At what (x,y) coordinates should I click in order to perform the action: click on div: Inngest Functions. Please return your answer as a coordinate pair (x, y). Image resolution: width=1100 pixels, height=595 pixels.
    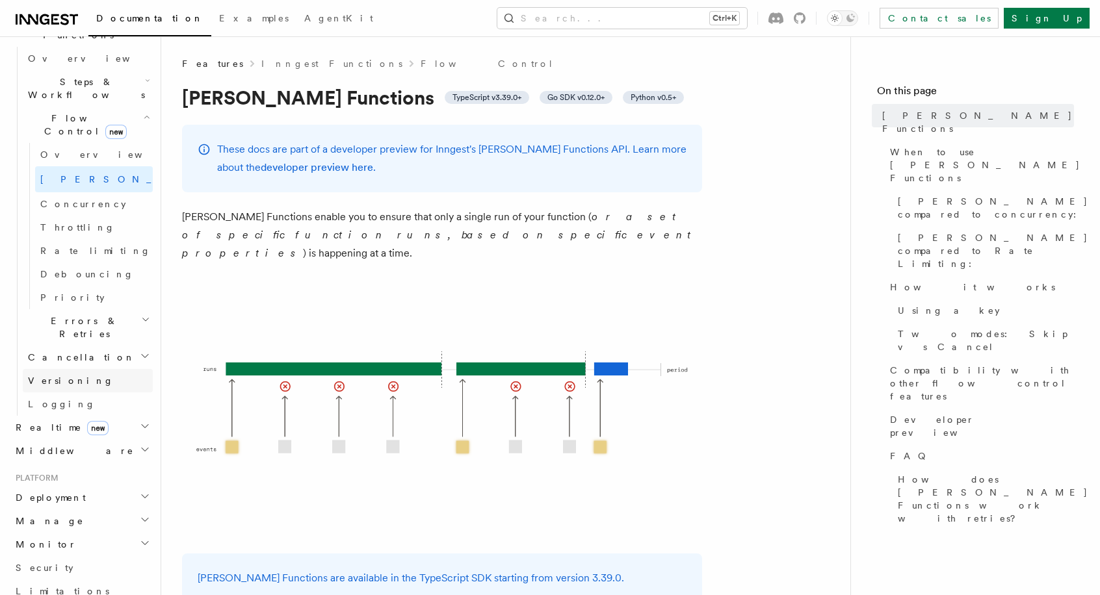
    Looking at the image, I should click on (81, 231).